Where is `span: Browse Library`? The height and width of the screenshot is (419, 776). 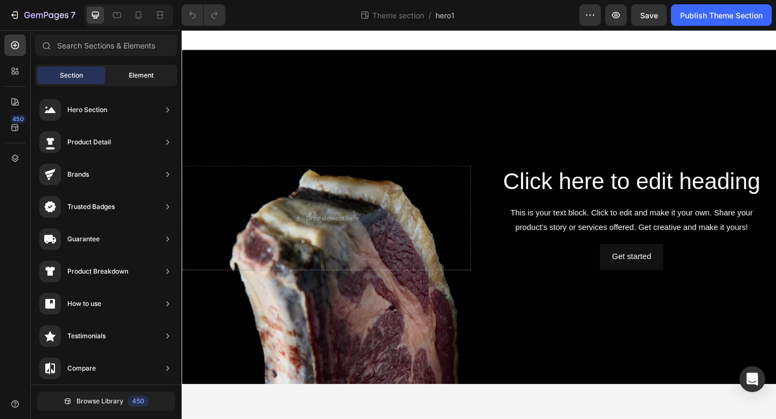
span: Browse Library is located at coordinates (100, 401).